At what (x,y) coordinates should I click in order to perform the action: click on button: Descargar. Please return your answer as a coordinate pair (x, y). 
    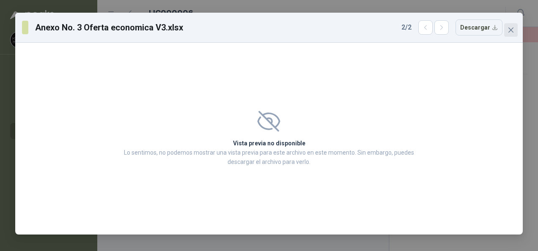
    Looking at the image, I should click on (479, 27).